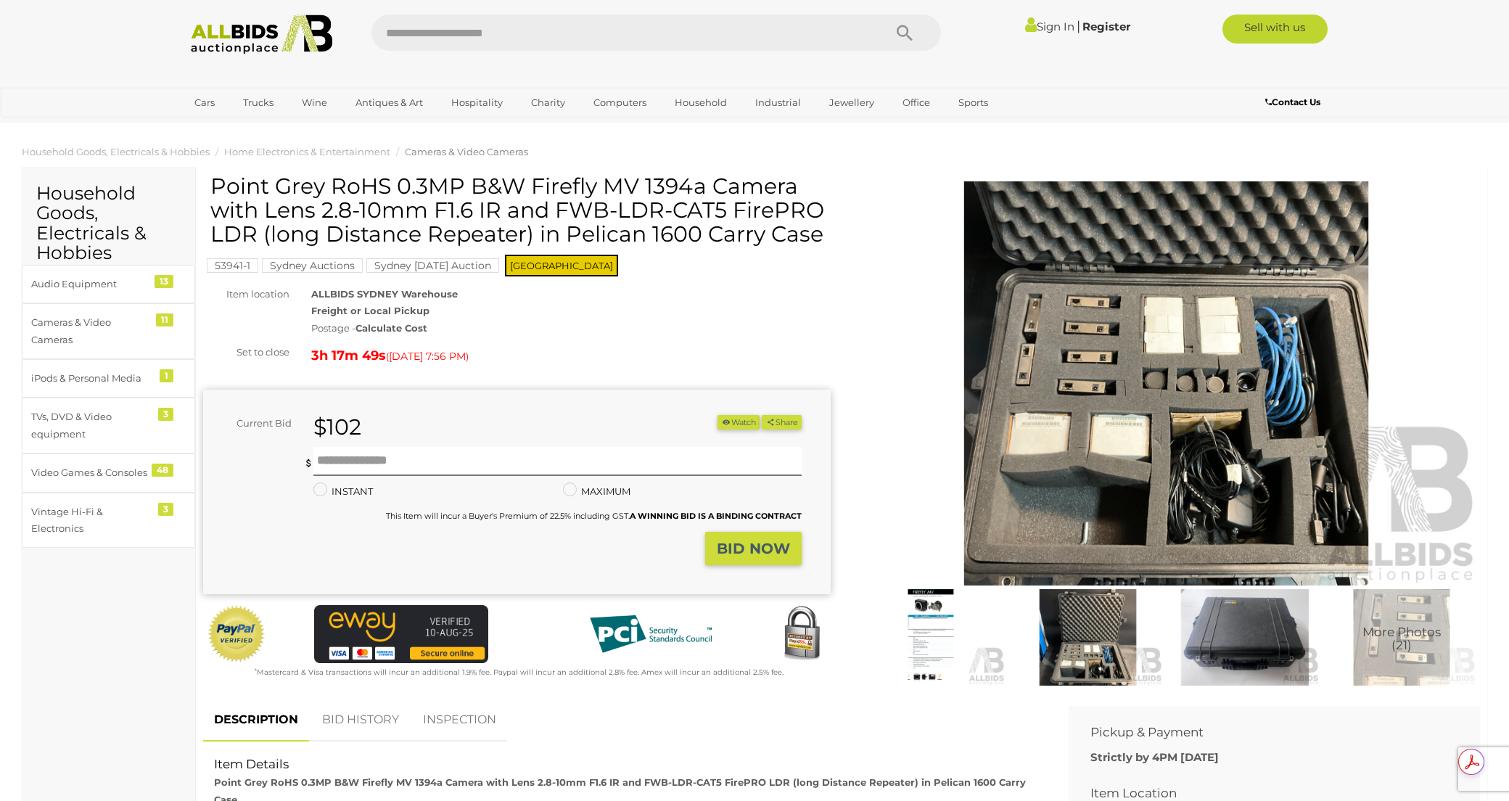 The height and width of the screenshot is (801, 1509). Describe the element at coordinates (651, 634) in the screenshot. I see `img: PCI DSS compliant` at that location.